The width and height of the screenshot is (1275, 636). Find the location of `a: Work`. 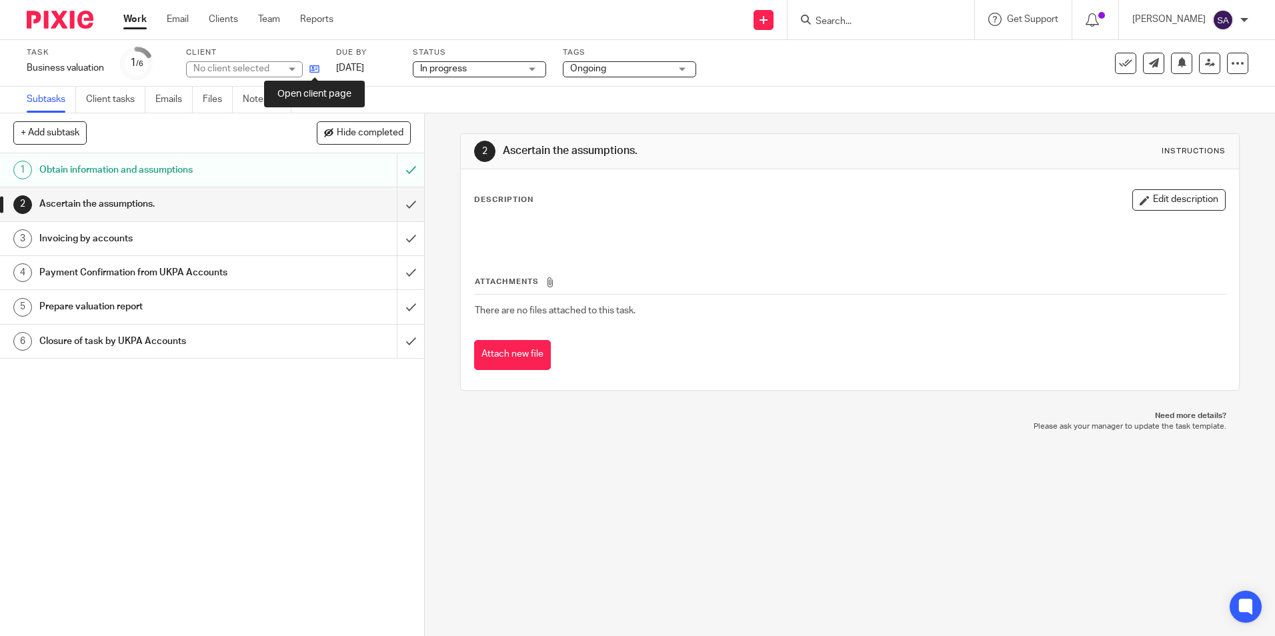

a: Work is located at coordinates (135, 19).